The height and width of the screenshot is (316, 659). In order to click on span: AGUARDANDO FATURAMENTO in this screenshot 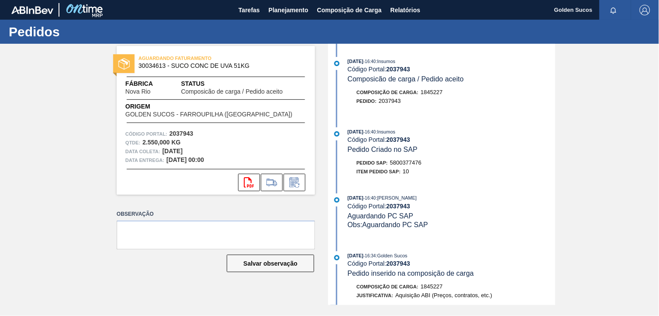, I will do `click(200, 58)`.